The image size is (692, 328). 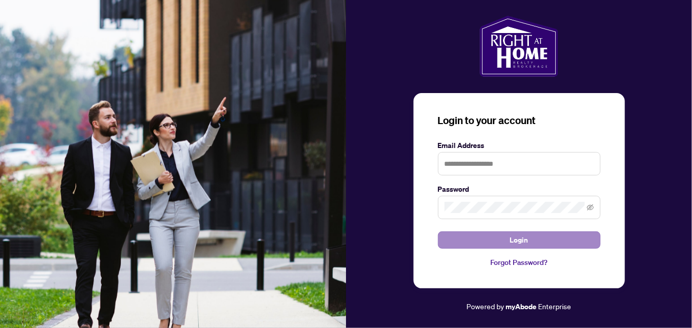 I want to click on span: eye-invisible, so click(x=591, y=207).